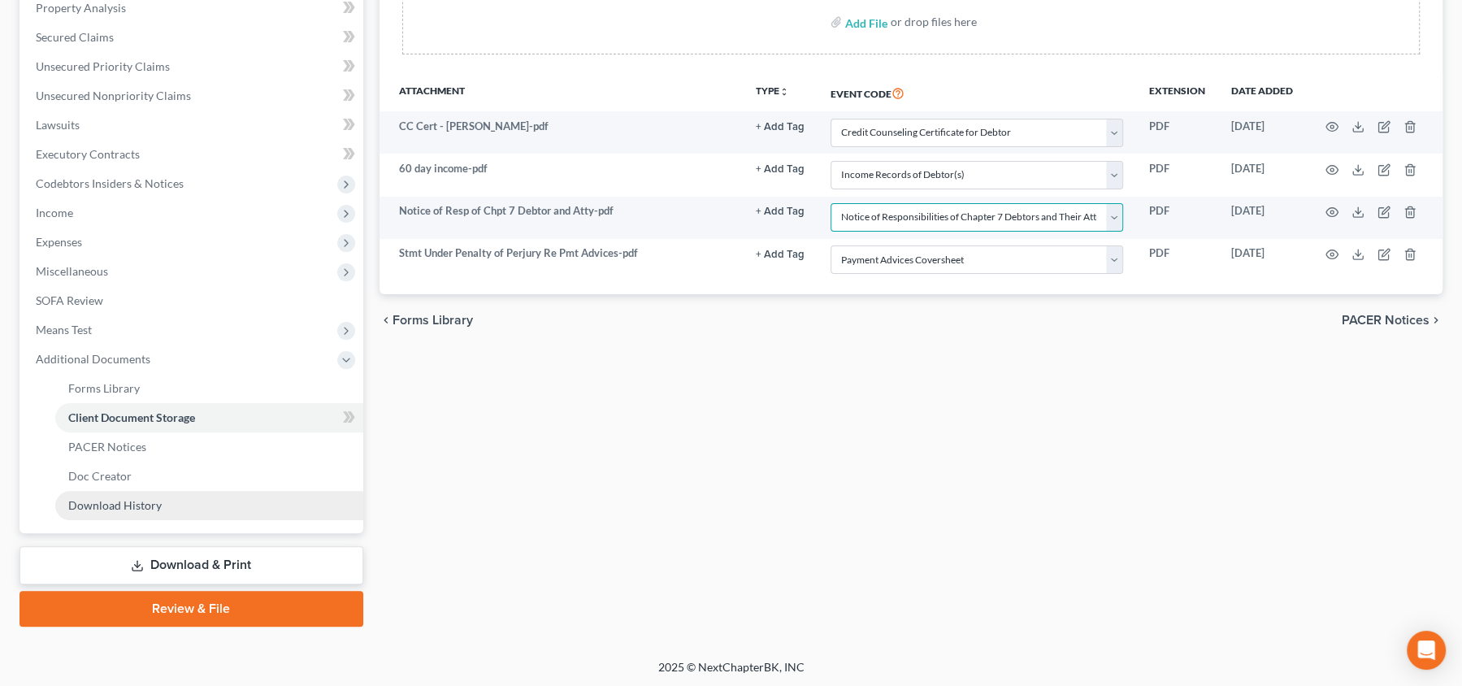 Image resolution: width=1462 pixels, height=686 pixels. What do you see at coordinates (209, 506) in the screenshot?
I see `a: Download History` at bounding box center [209, 506].